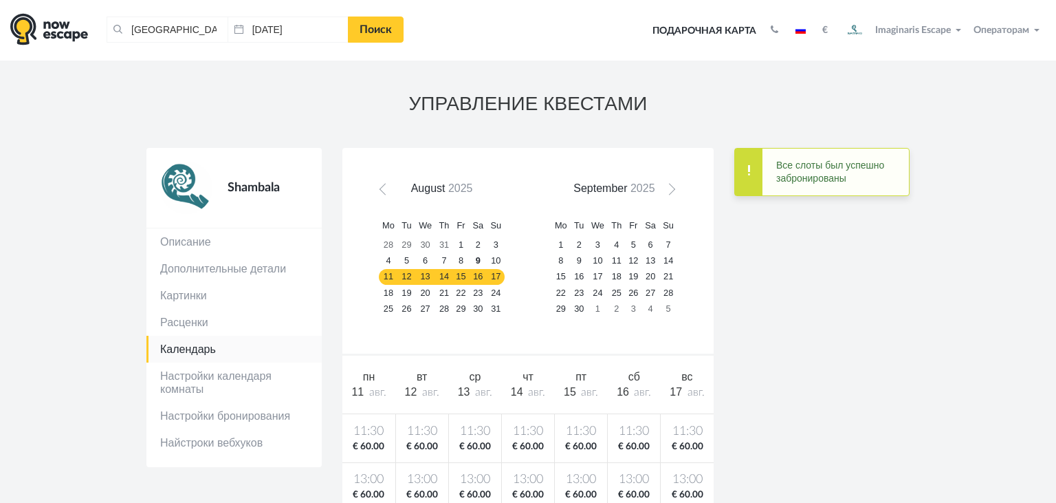  I want to click on span: 12, so click(411, 391).